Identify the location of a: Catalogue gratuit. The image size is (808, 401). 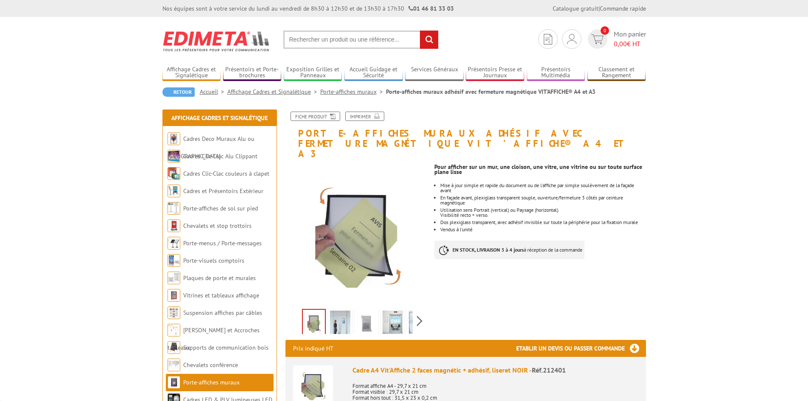
(576, 8).